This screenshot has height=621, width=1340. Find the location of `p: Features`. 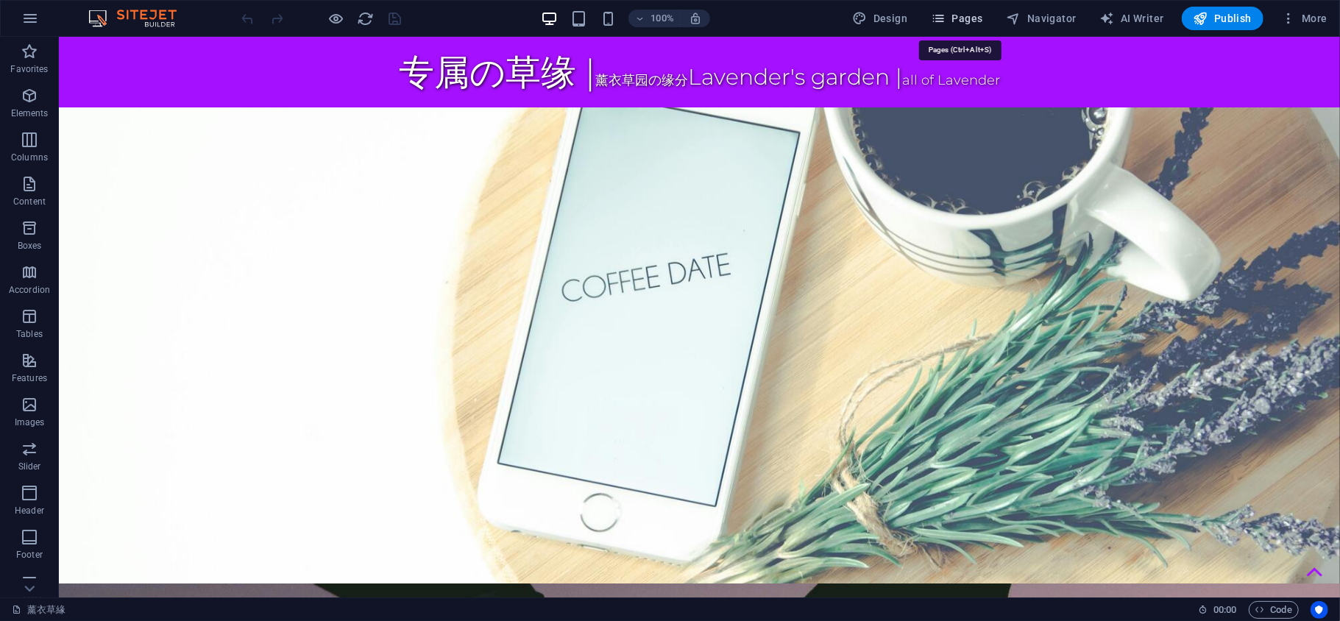

p: Features is located at coordinates (29, 378).